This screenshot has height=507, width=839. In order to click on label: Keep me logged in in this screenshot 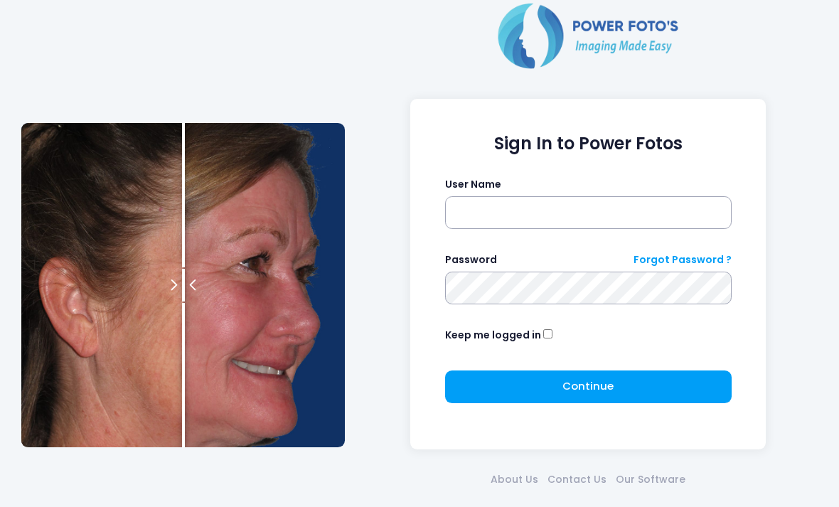, I will do `click(493, 335)`.